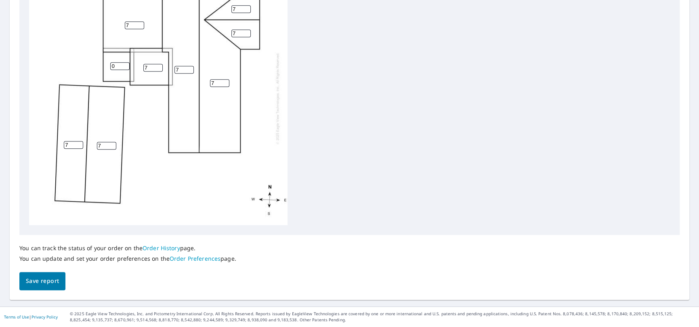 The height and width of the screenshot is (327, 699). I want to click on a: Privacy Policy, so click(44, 317).